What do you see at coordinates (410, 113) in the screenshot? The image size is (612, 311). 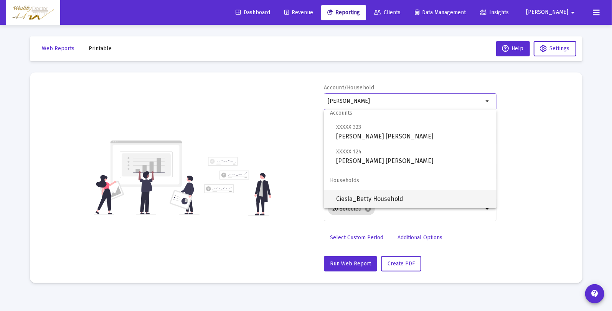 I see `span: Accounts` at bounding box center [410, 113].